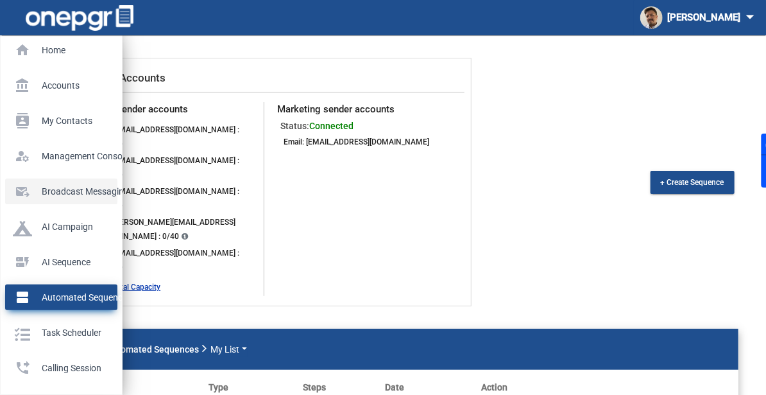 This screenshot has width=766, height=395. What do you see at coordinates (692, 182) in the screenshot?
I see `button: + Create Sequence` at bounding box center [692, 182].